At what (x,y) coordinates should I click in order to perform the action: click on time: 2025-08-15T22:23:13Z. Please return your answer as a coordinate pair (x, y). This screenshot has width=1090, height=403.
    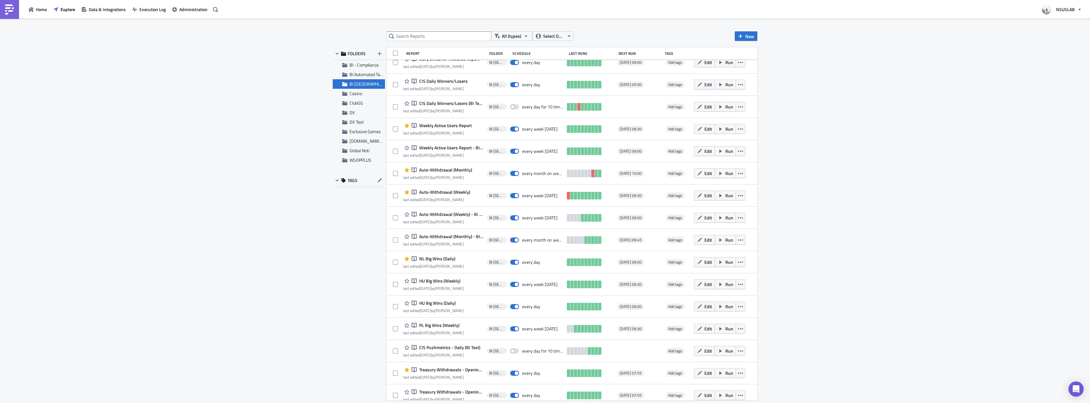
    Looking at the image, I should click on (425, 66).